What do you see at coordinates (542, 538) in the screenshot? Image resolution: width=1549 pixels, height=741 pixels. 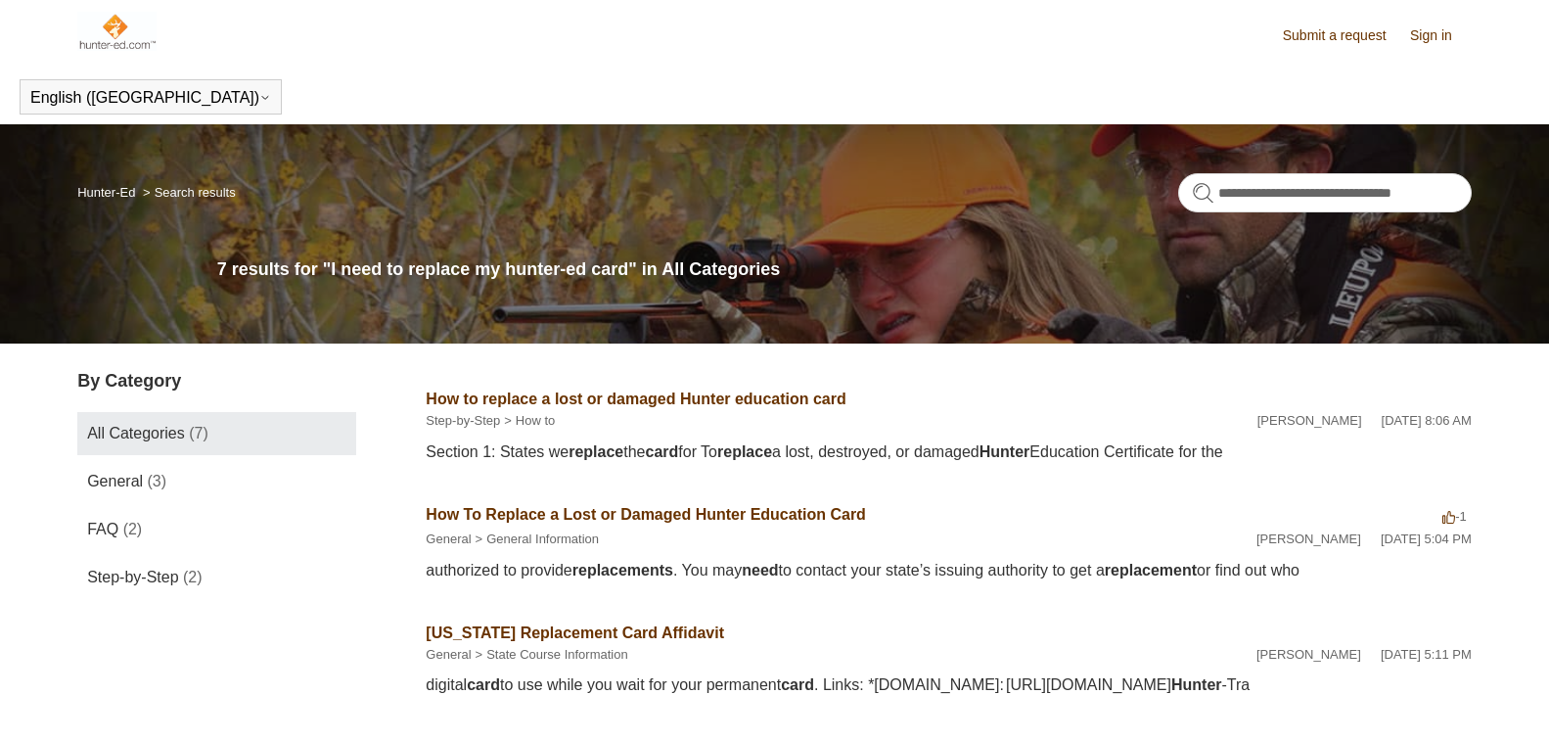 I see `a: General Information` at bounding box center [542, 538].